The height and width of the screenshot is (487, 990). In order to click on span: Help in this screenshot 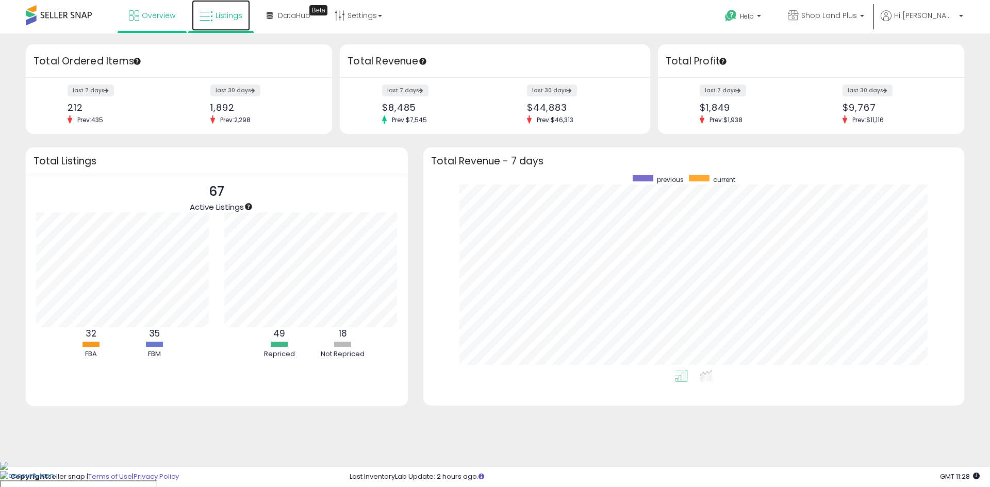, I will do `click(746, 16)`.